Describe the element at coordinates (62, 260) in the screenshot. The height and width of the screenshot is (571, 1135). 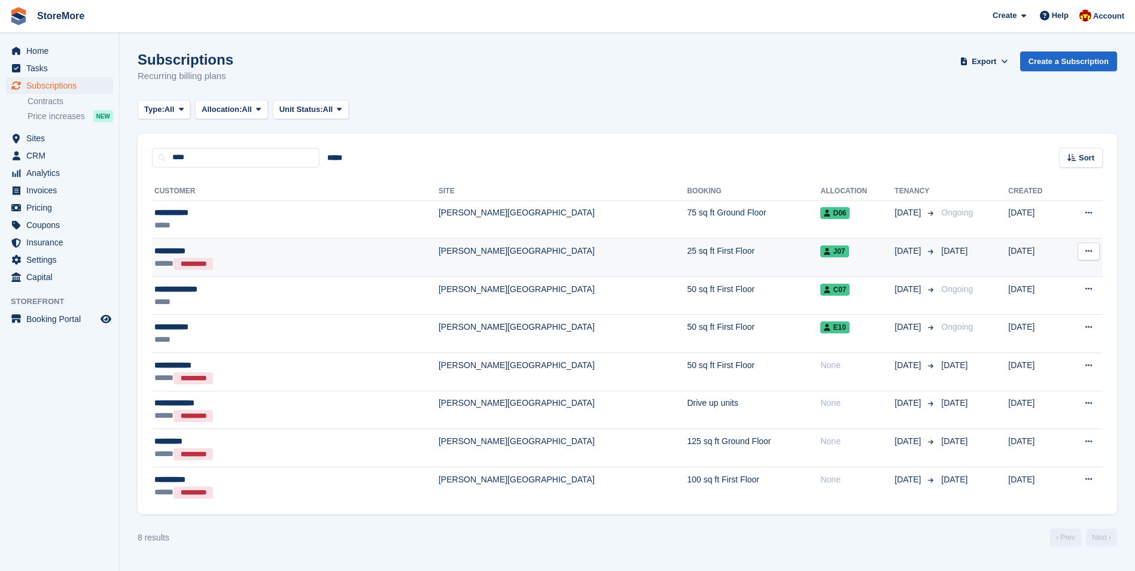
I see `span: Settings` at that location.